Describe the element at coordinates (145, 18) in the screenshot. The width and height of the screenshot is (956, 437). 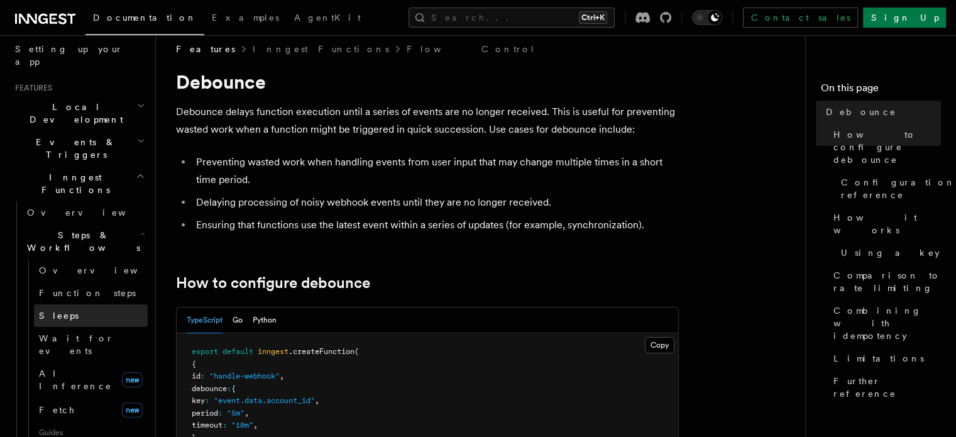
I see `span: Documentation` at that location.